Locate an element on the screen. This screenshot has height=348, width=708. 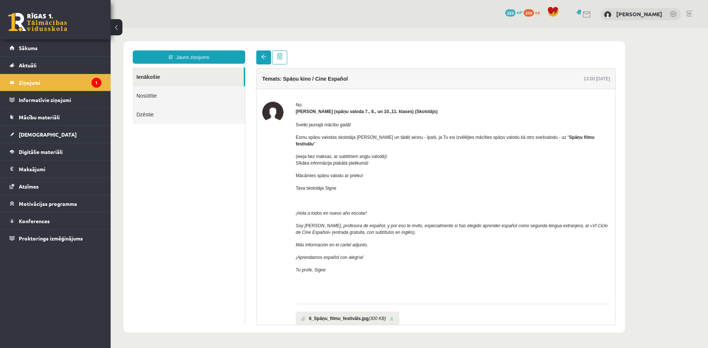
span: Motivācijas programma is located at coordinates (48, 204).